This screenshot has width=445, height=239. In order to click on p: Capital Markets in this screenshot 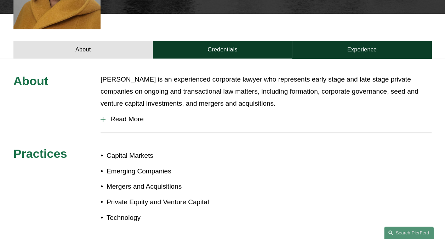, I will do `click(165, 156)`.